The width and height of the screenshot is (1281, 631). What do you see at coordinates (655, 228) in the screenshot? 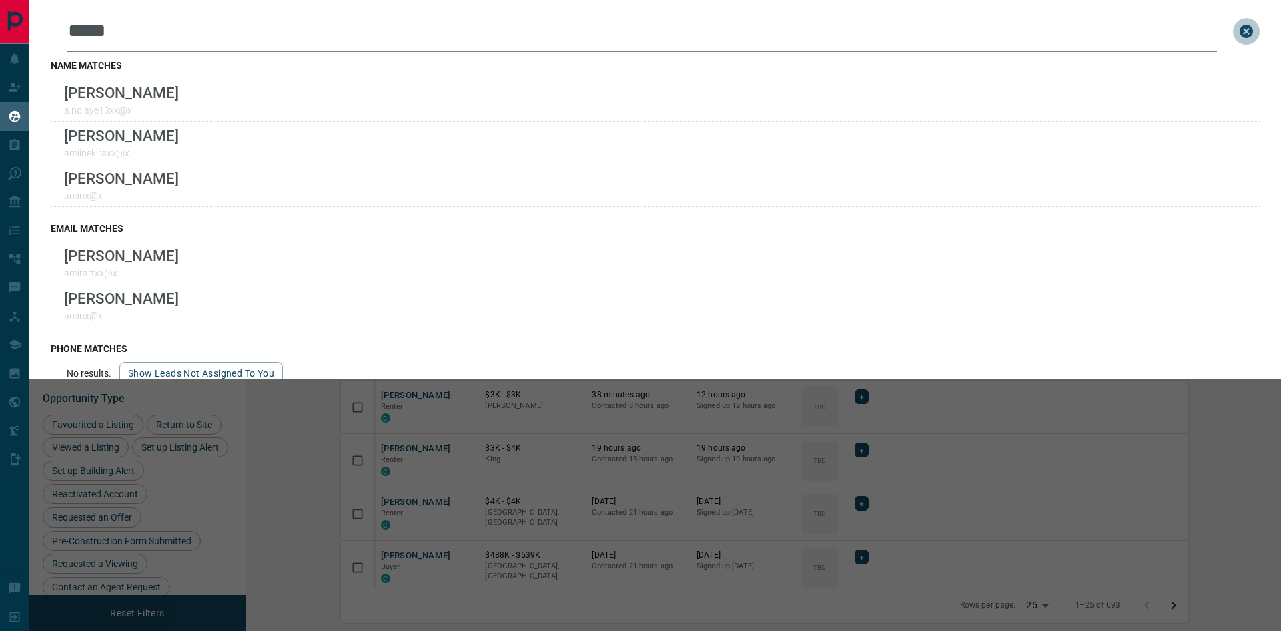
I see `h3: email matches` at bounding box center [655, 228].